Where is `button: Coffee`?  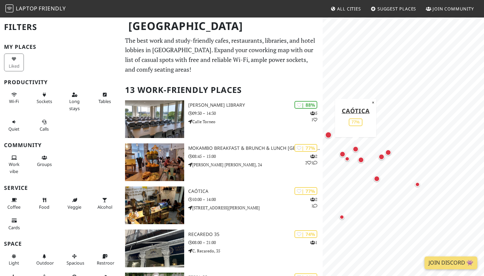
button: Coffee is located at coordinates (14, 203).